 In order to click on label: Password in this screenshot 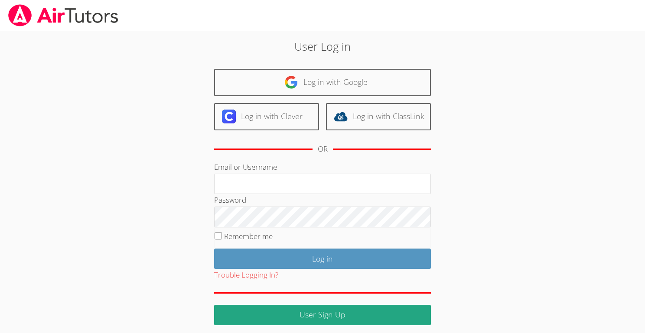, I will do `click(230, 200)`.